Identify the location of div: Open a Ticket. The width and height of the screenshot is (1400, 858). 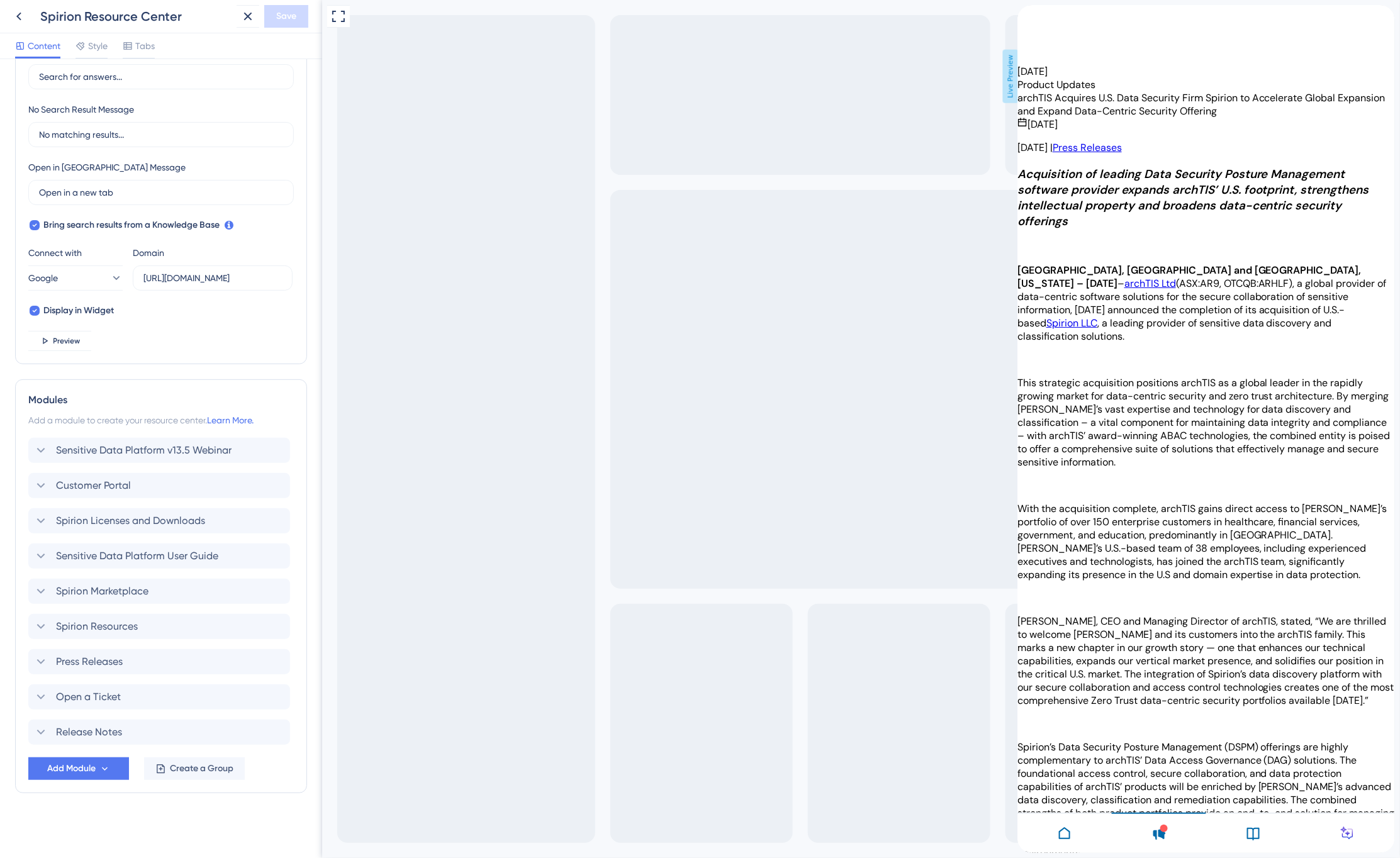
(161, 698).